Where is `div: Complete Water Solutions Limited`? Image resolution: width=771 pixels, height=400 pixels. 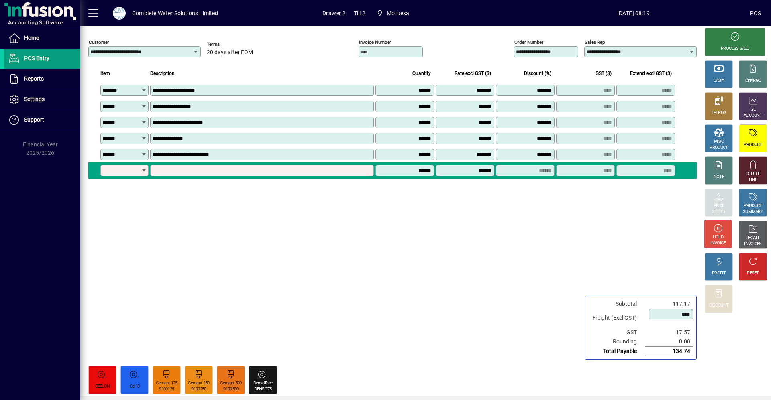
div: Complete Water Solutions Limited is located at coordinates (175, 13).